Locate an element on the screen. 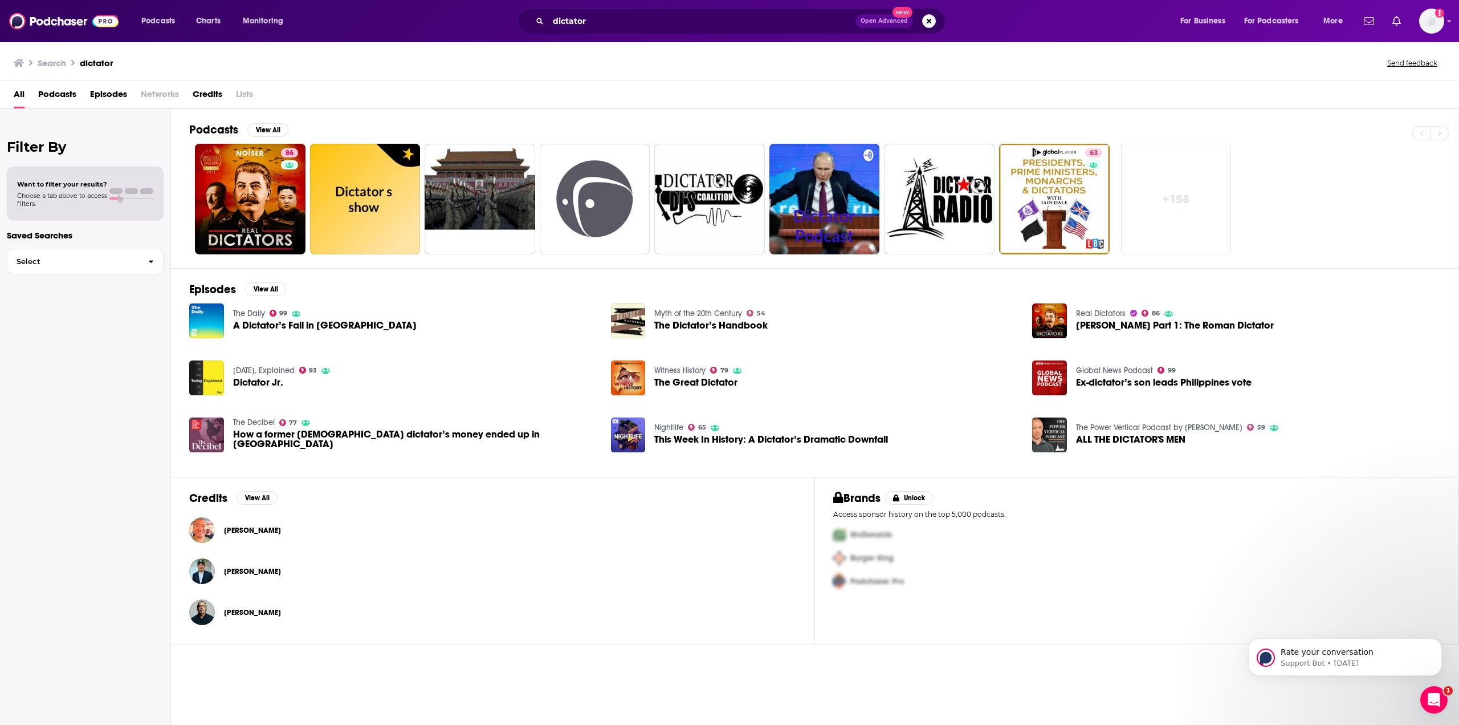 Image resolution: width=1459 pixels, height=725 pixels. a: 93 is located at coordinates (308, 370).